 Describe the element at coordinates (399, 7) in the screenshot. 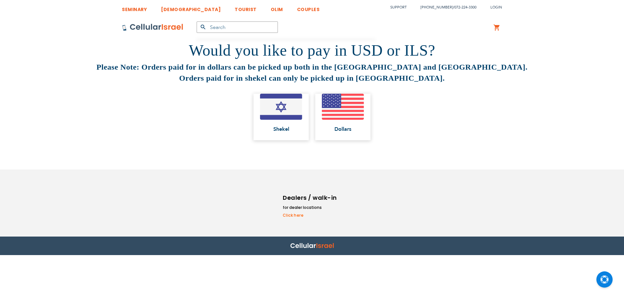

I see `a: Support` at that location.